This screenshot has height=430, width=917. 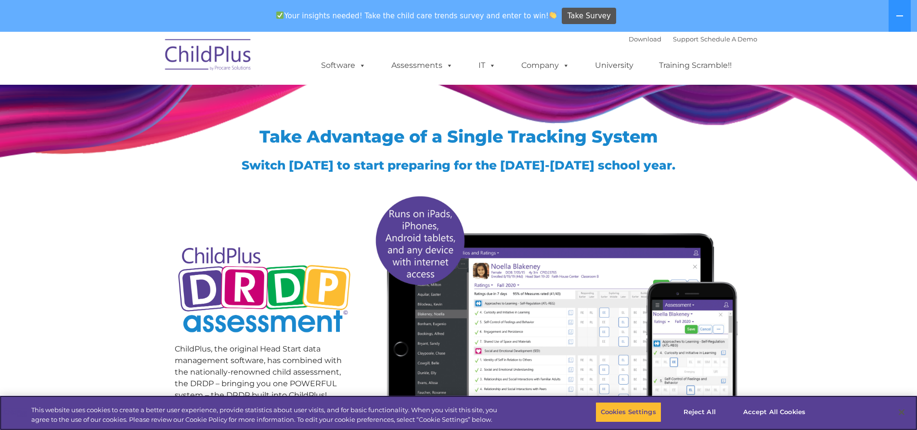 I want to click on span: Take Advantage of a Single Tracking System, so click(x=459, y=136).